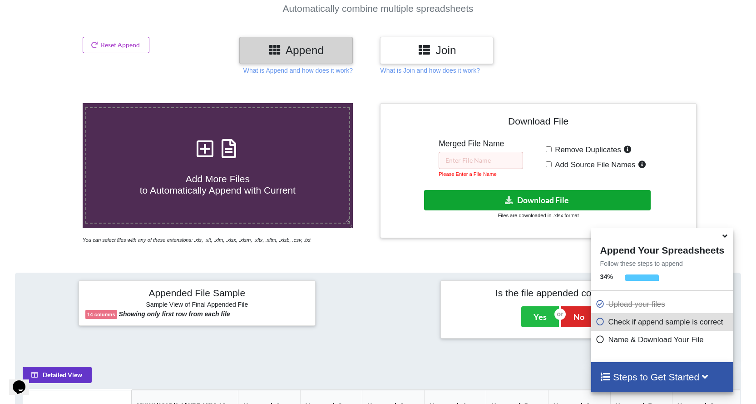 This screenshot has height=404, width=756. I want to click on span: Add More Files to Automatically Append with Current, so click(217, 184).